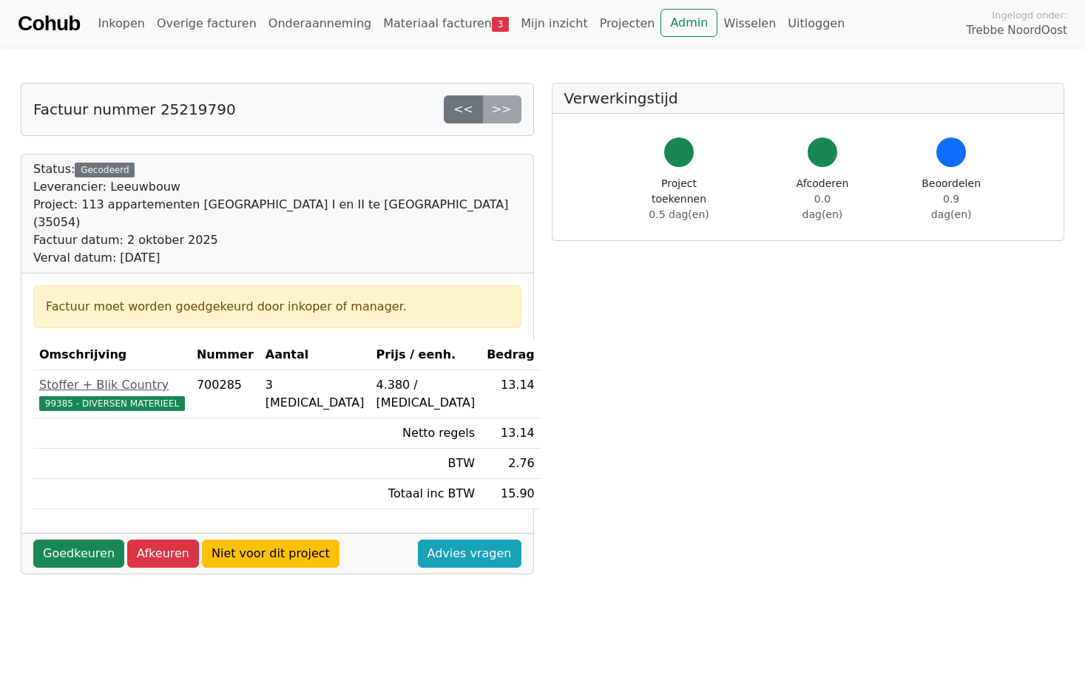 This screenshot has width=1085, height=683. Describe the element at coordinates (78, 554) in the screenshot. I see `a: Goedkeuren` at that location.